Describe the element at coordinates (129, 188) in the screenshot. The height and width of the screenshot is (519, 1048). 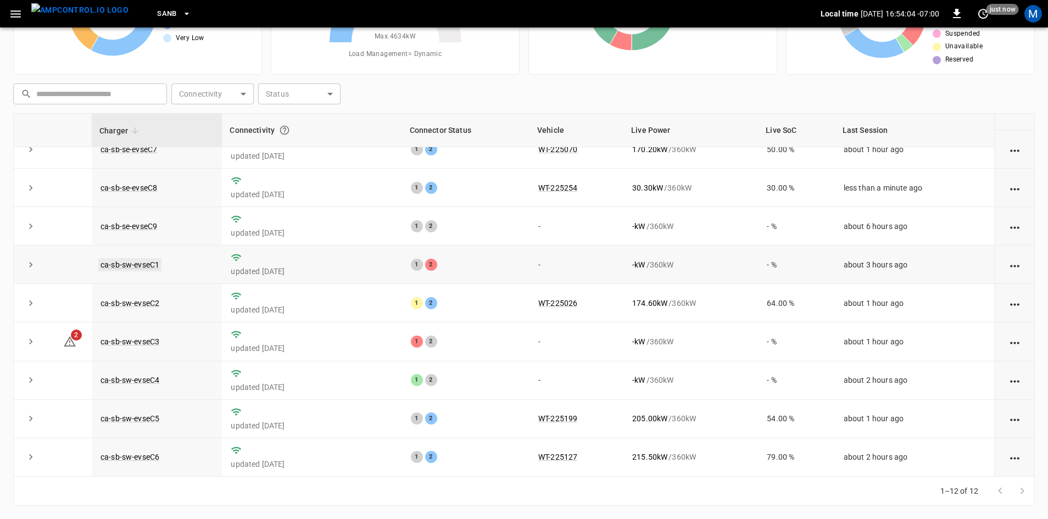
I see `a: ca-sb-se-evseC8` at that location.